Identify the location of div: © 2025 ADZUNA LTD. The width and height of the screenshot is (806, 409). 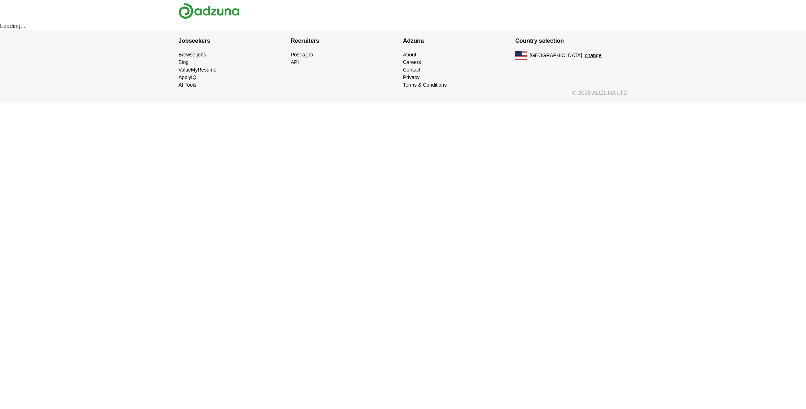
(403, 96).